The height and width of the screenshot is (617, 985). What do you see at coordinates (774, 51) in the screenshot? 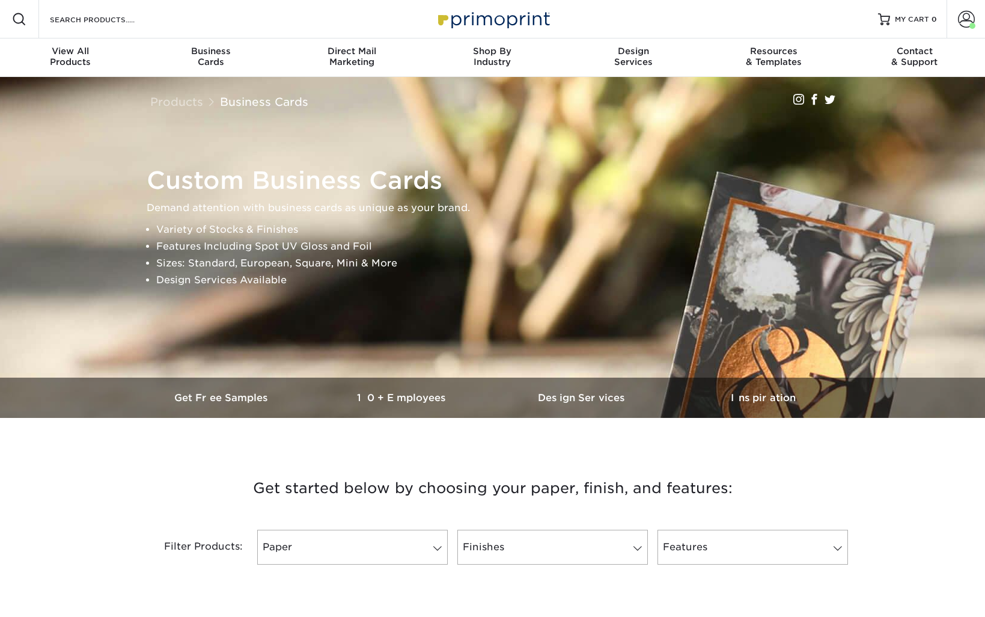
I see `span: Resources` at bounding box center [774, 51].